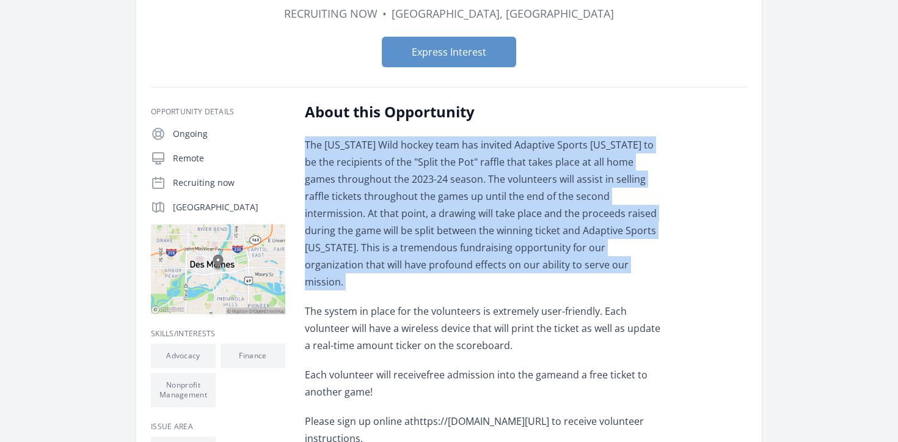 This screenshot has height=442, width=898. I want to click on button: Express Interest, so click(449, 52).